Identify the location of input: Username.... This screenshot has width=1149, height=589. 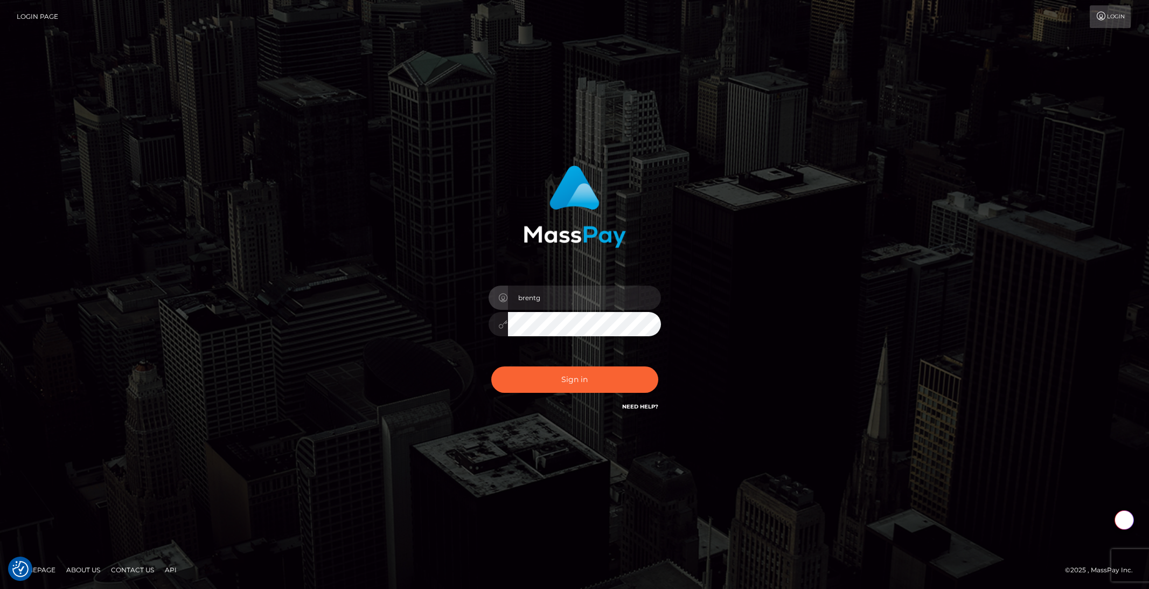
(584, 297).